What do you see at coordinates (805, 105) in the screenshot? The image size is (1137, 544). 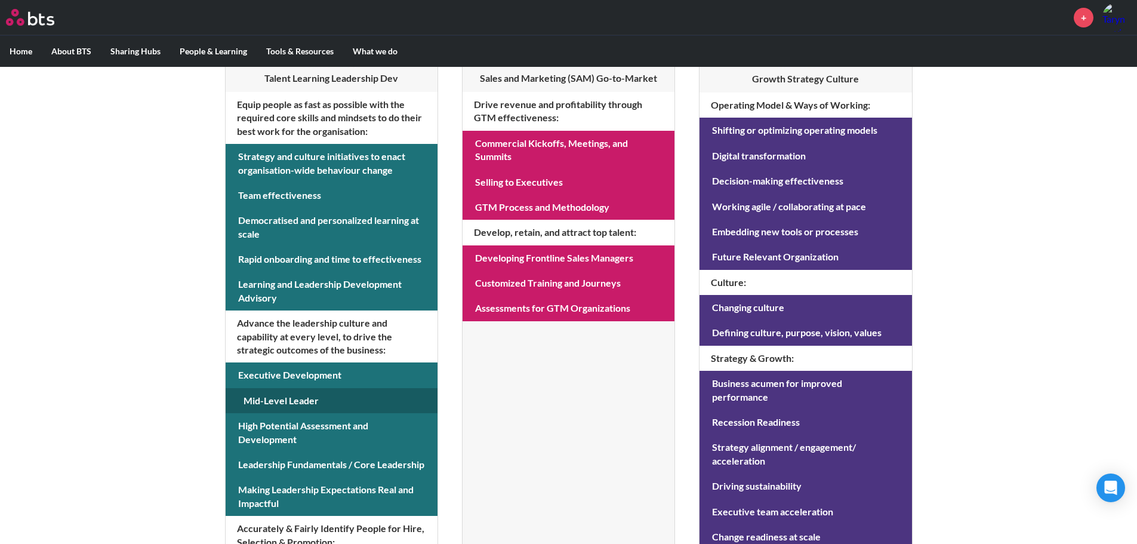 I see `h4: Operating Model & Ways of Working :` at bounding box center [805, 105].